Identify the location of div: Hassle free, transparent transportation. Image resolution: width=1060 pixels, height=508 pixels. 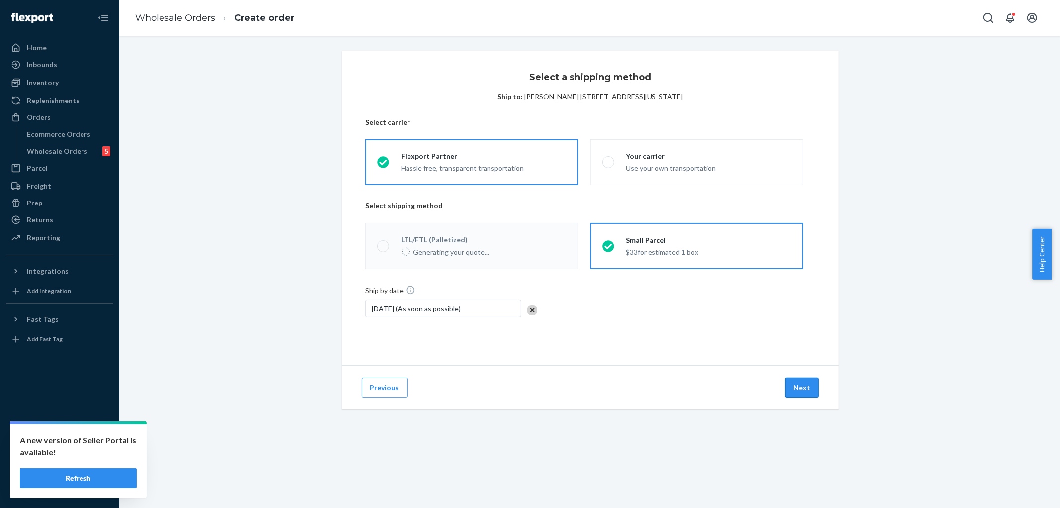
(462, 167).